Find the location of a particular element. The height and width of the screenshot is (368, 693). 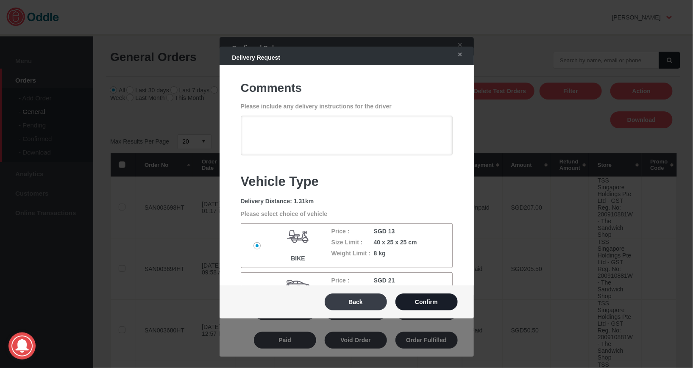

h1: Comments is located at coordinates (347, 88).